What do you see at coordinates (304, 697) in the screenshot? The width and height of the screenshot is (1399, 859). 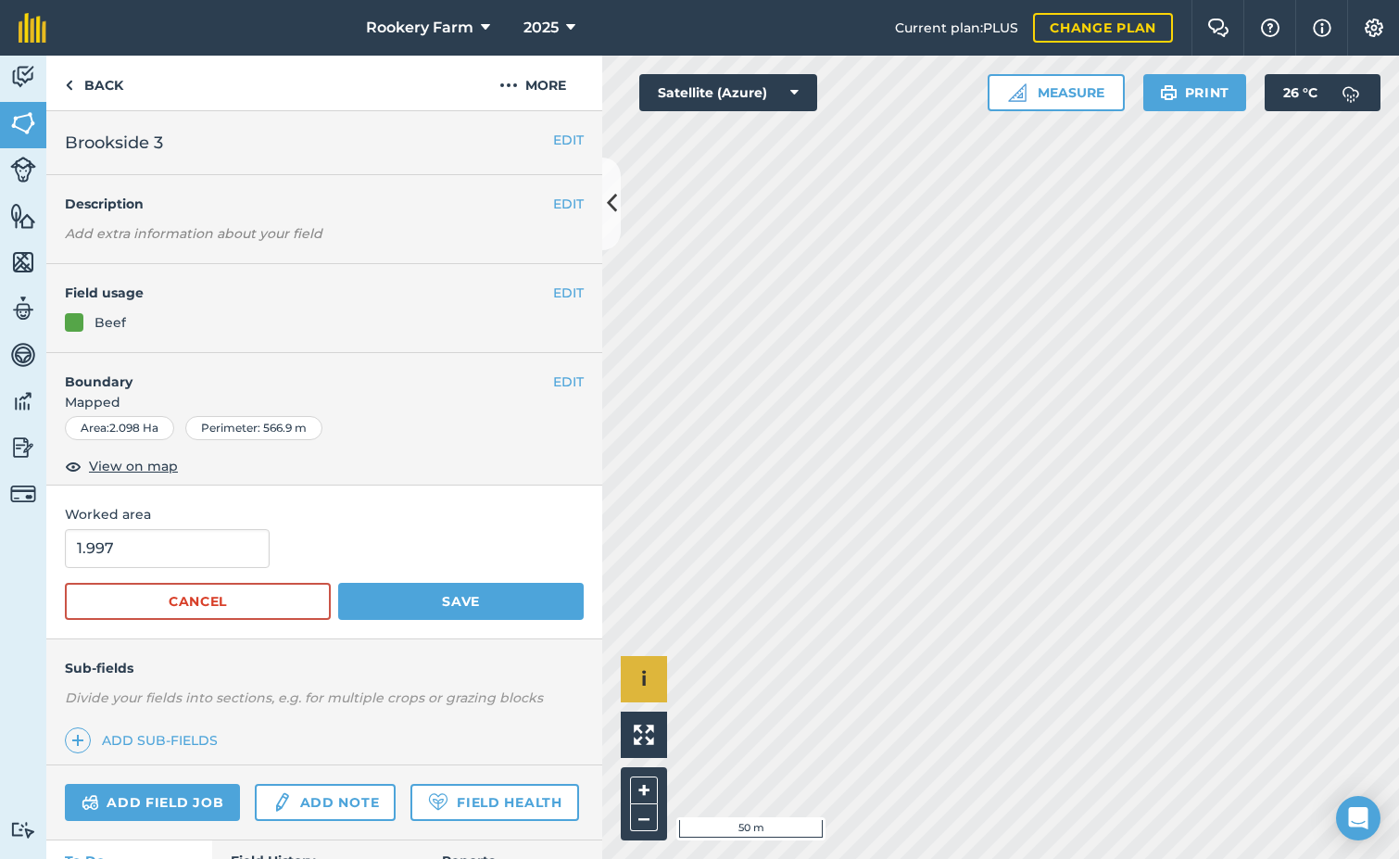 I see `em: Divide your fields into sections, e.g. for multiple crops or grazing blocks` at bounding box center [304, 697].